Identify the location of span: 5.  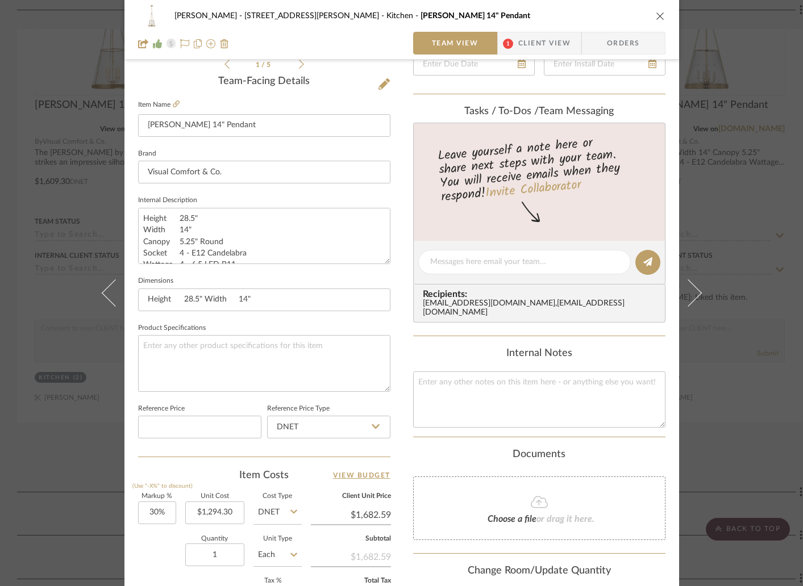
(269, 65).